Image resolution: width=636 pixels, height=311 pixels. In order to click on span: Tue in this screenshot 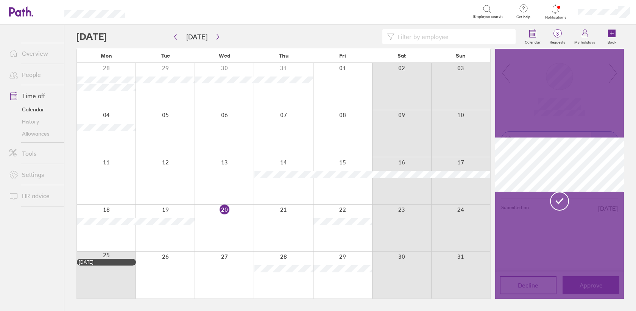, I will do `click(166, 56)`.